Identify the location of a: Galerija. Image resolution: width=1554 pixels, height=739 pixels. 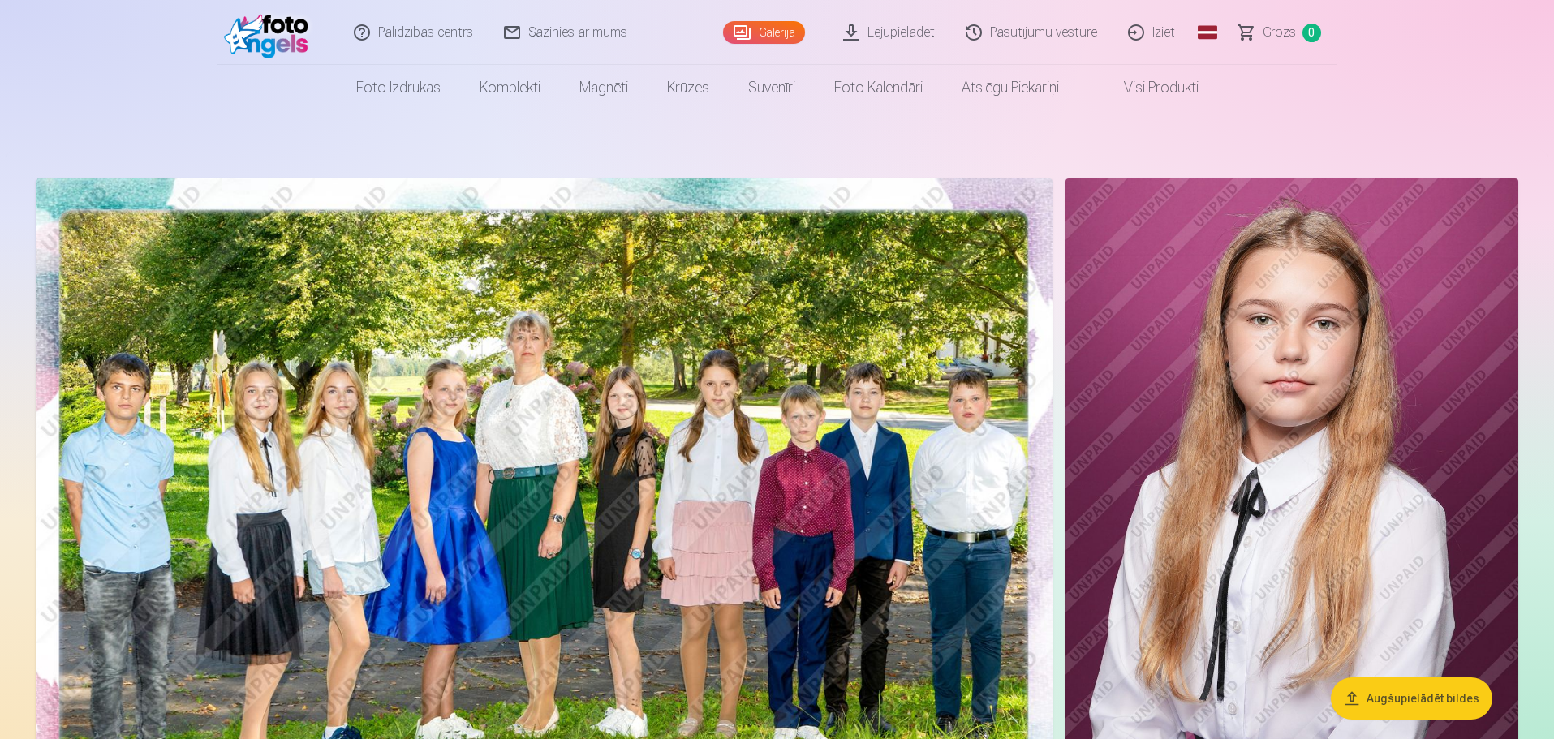
(764, 32).